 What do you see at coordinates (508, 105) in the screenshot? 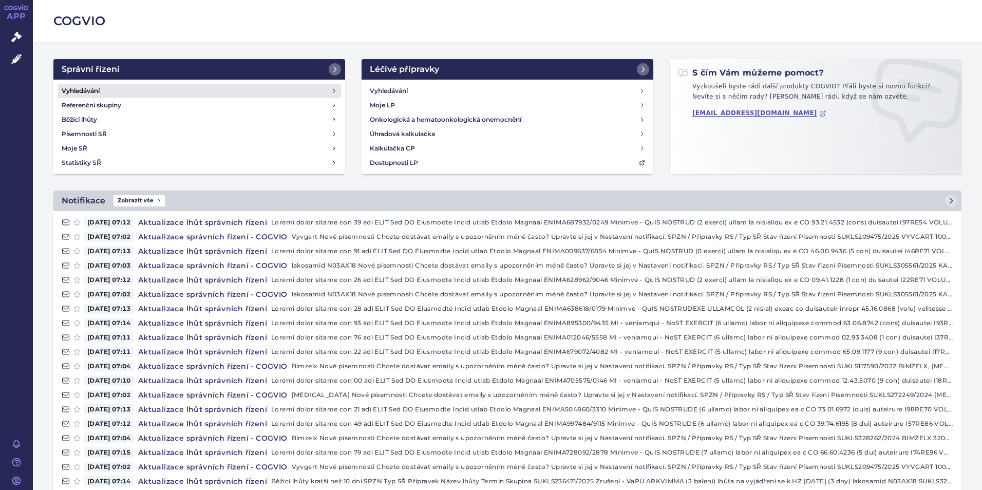
I see `a: Moje LP` at bounding box center [508, 105].